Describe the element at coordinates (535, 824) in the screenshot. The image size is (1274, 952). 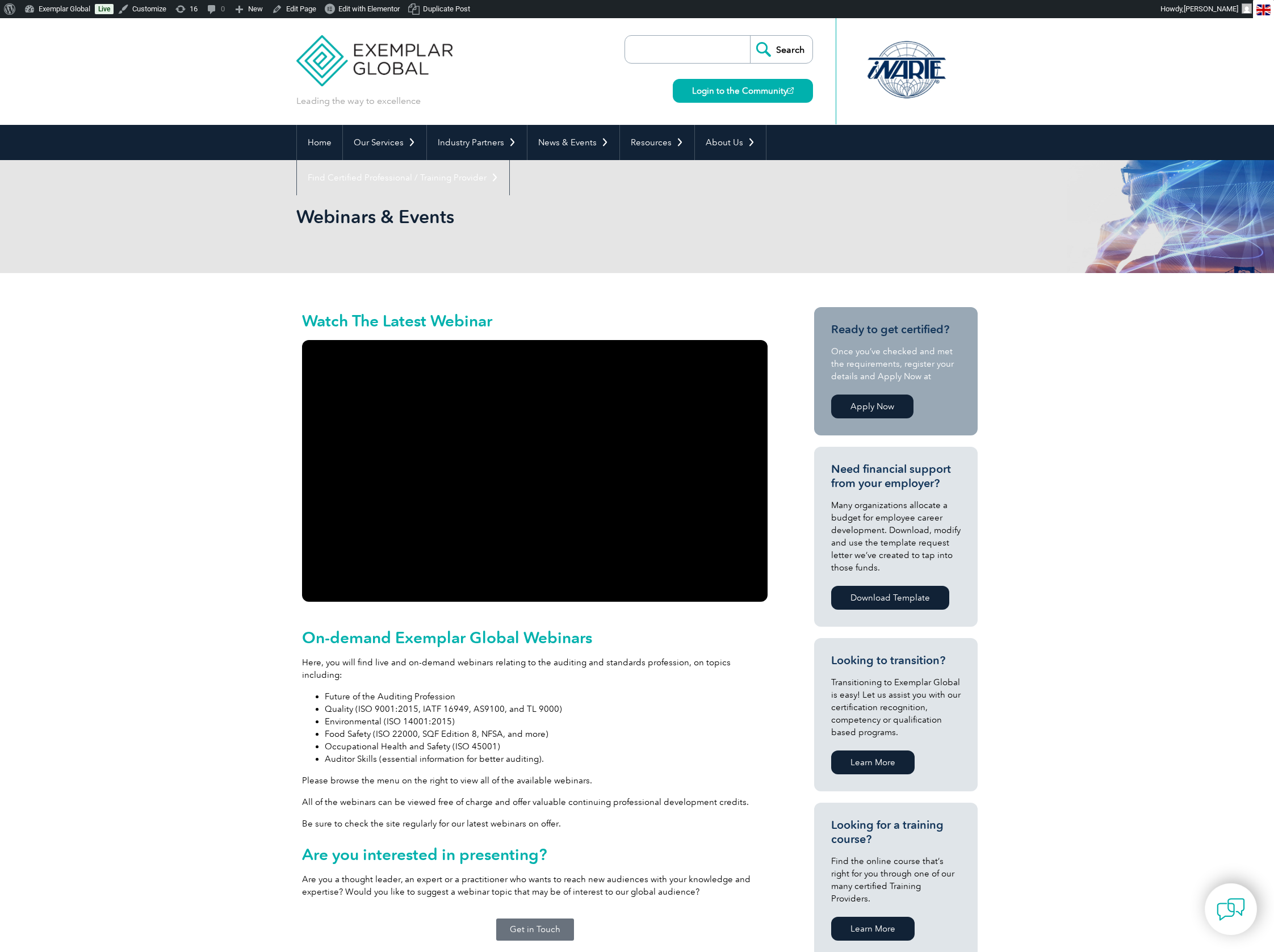
I see `p: Be sure to check the site regularly for our latest webinars on offer.` at that location.